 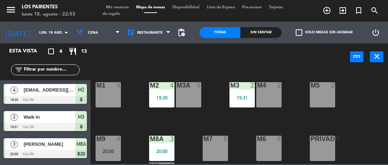 I want to click on span: Walk In, so click(x=49, y=117).